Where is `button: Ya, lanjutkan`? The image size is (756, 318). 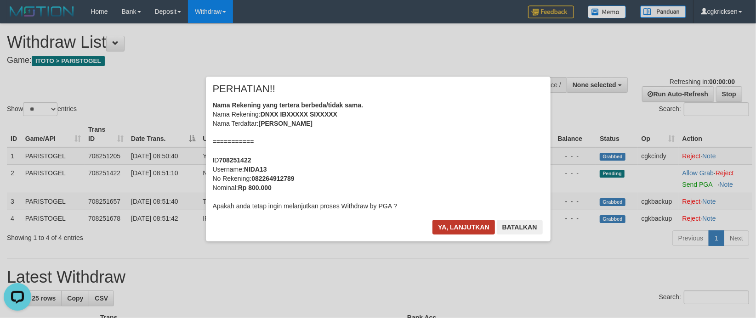 button: Ya, lanjutkan is located at coordinates (464, 227).